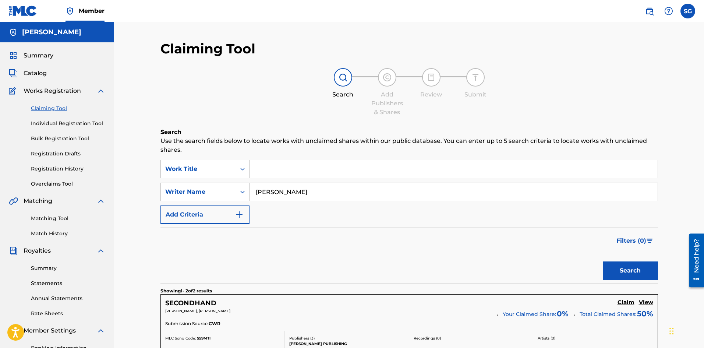 The width and height of the screenshot is (704, 348). Describe the element at coordinates (343, 77) in the screenshot. I see `img: step indicator icon for Search` at that location.